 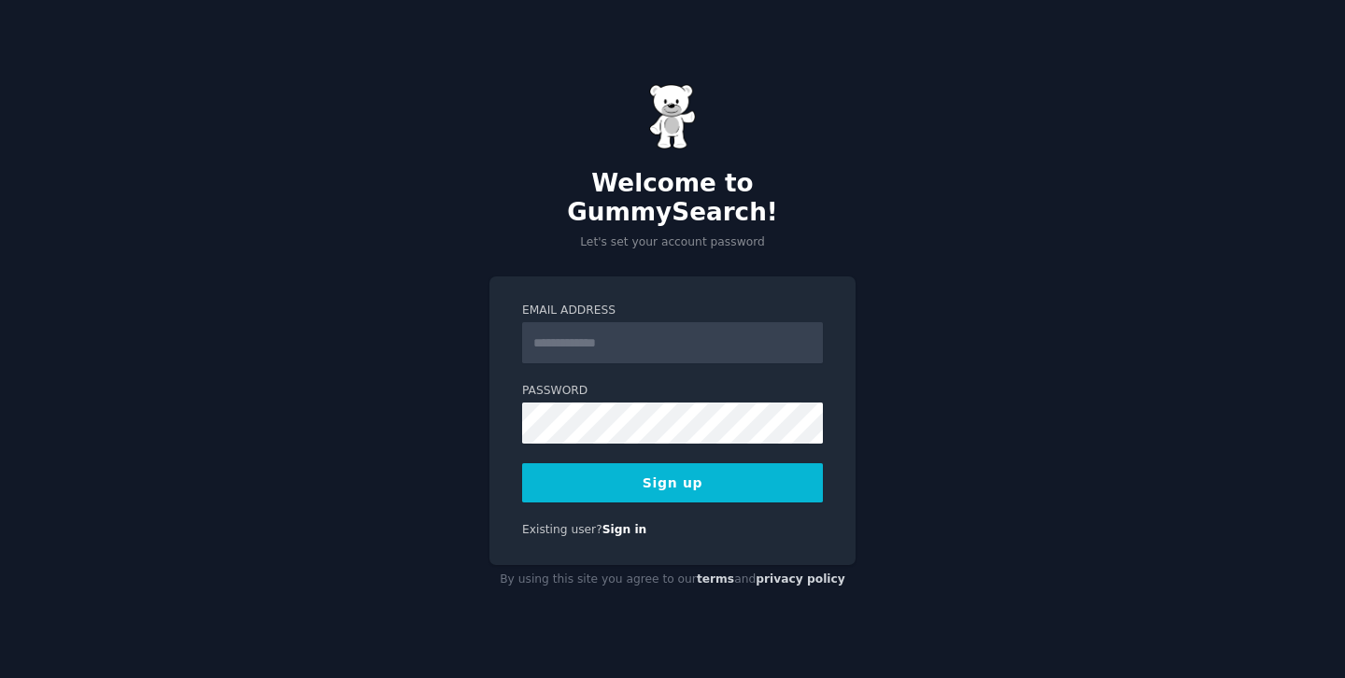 I want to click on p: Let's set your account password, so click(x=672, y=243).